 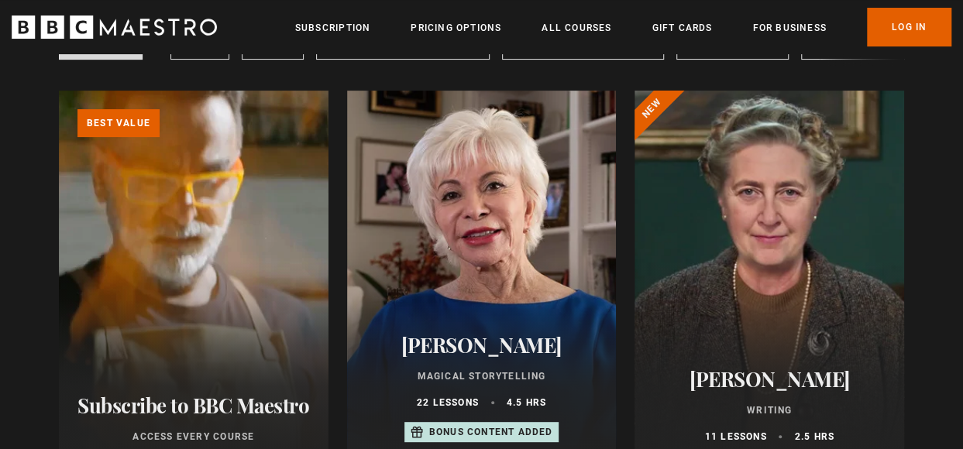 I want to click on p: 22 lessons, so click(x=448, y=403).